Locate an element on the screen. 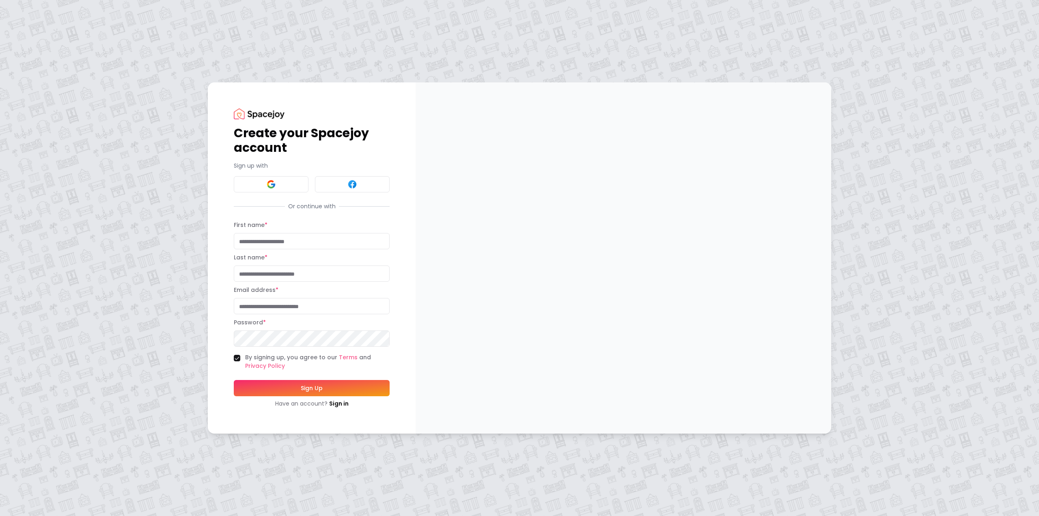 The height and width of the screenshot is (516, 1039). a: Terms is located at coordinates (348, 357).